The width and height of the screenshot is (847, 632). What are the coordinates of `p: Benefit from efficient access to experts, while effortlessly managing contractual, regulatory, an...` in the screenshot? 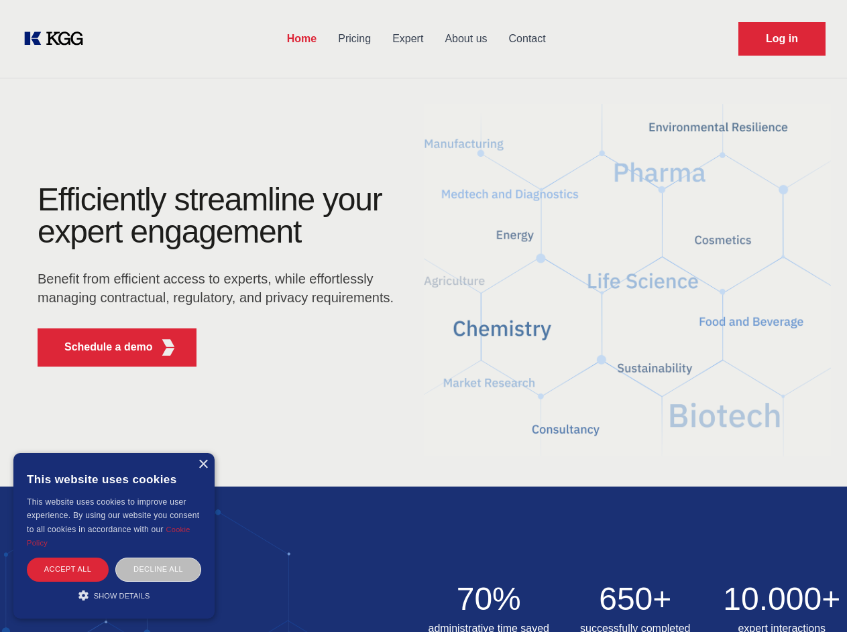 It's located at (220, 288).